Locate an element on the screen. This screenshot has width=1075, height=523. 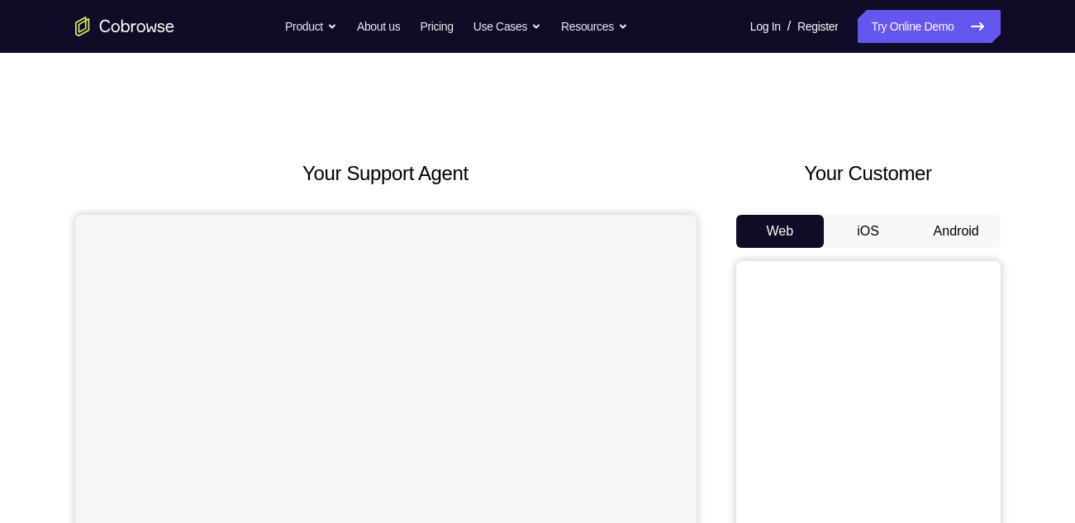
a: About us is located at coordinates (378, 26).